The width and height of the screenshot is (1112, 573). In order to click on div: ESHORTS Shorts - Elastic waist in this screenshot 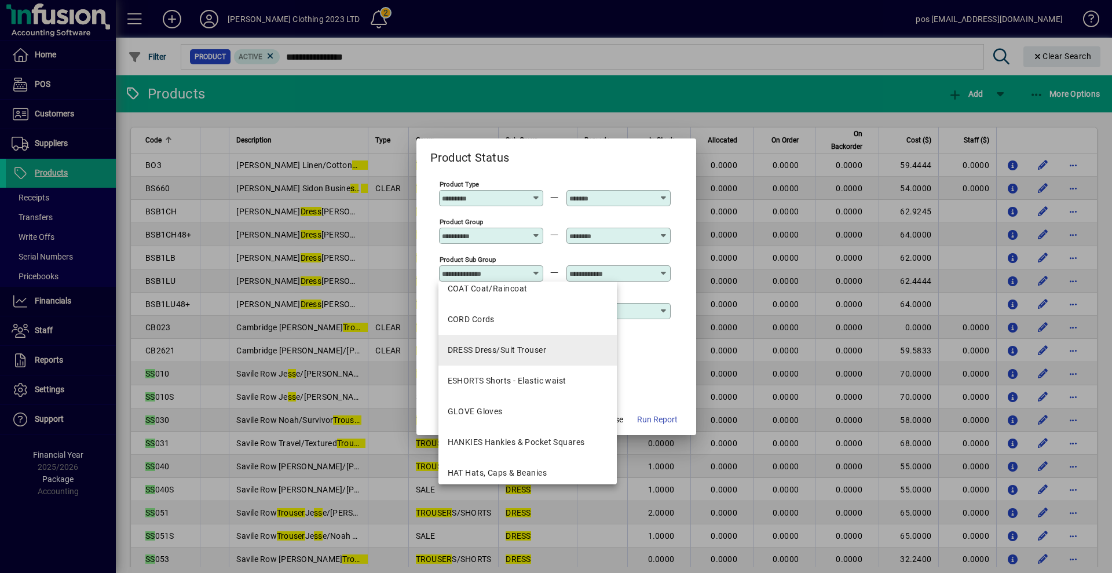, I will do `click(507, 381)`.